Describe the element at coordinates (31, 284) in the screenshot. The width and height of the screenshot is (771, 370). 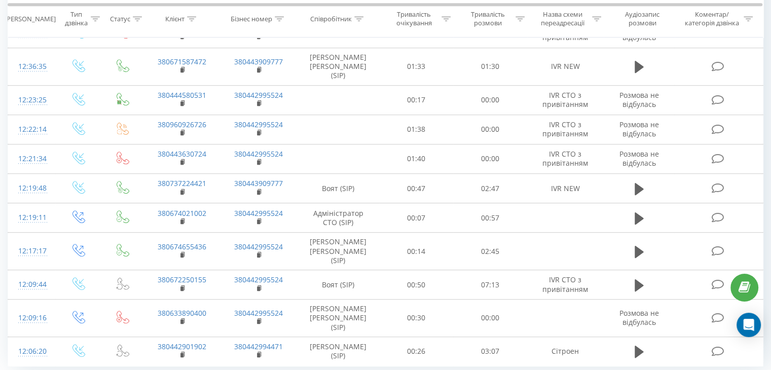
I see `div: 12:09:44` at that location.